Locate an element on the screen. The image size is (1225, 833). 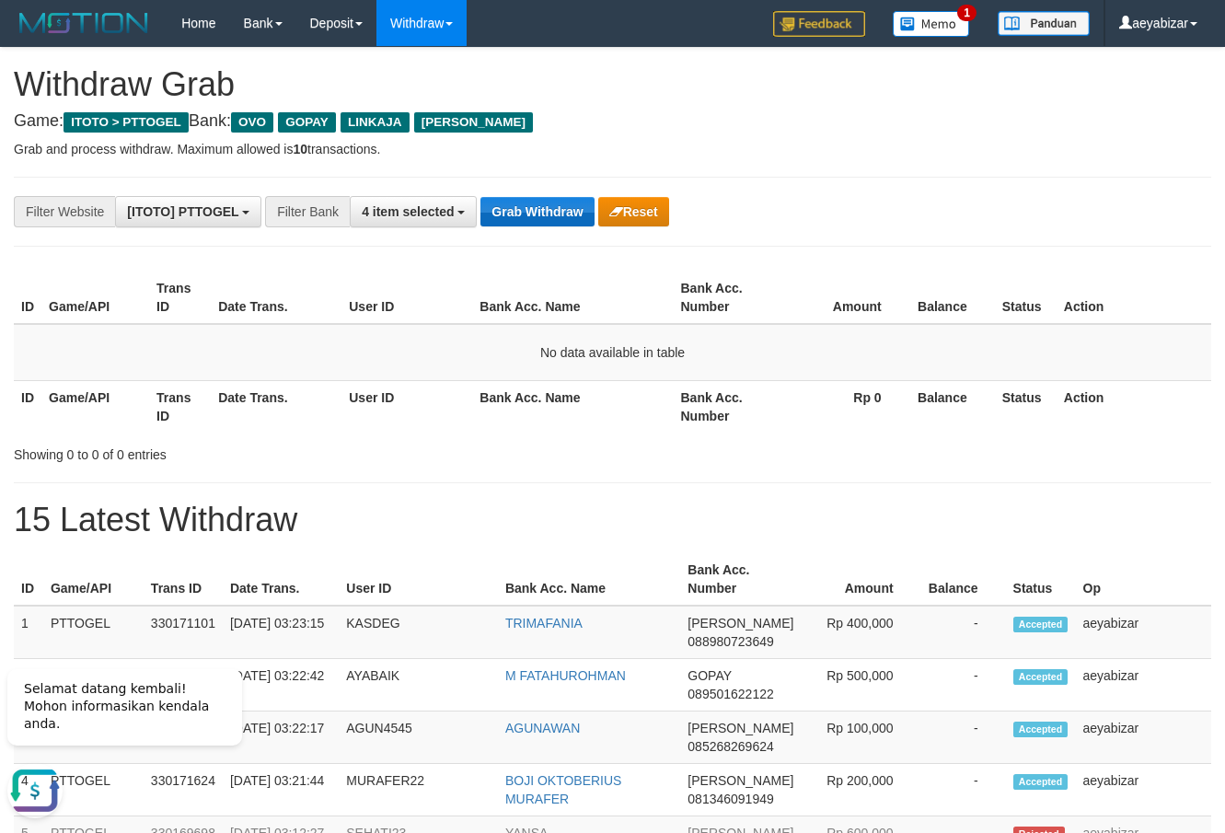
td: Rp 400,000 is located at coordinates (861, 632).